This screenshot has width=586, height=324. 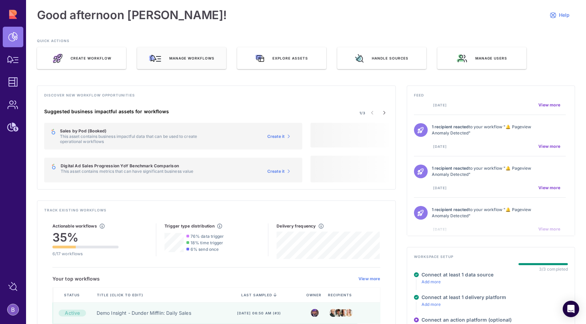 I want to click on h4: Workspace setup, so click(x=491, y=259).